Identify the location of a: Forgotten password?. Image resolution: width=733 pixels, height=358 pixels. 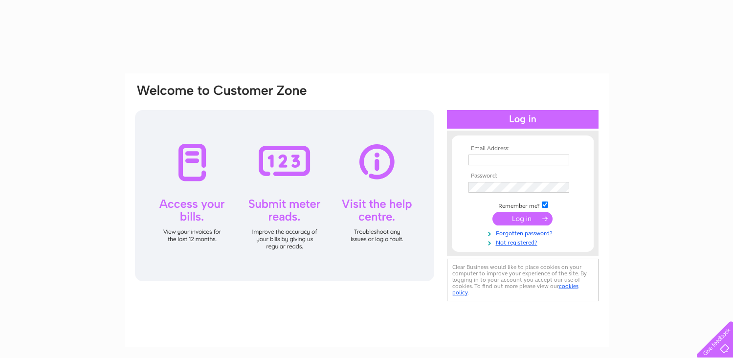
(524, 232).